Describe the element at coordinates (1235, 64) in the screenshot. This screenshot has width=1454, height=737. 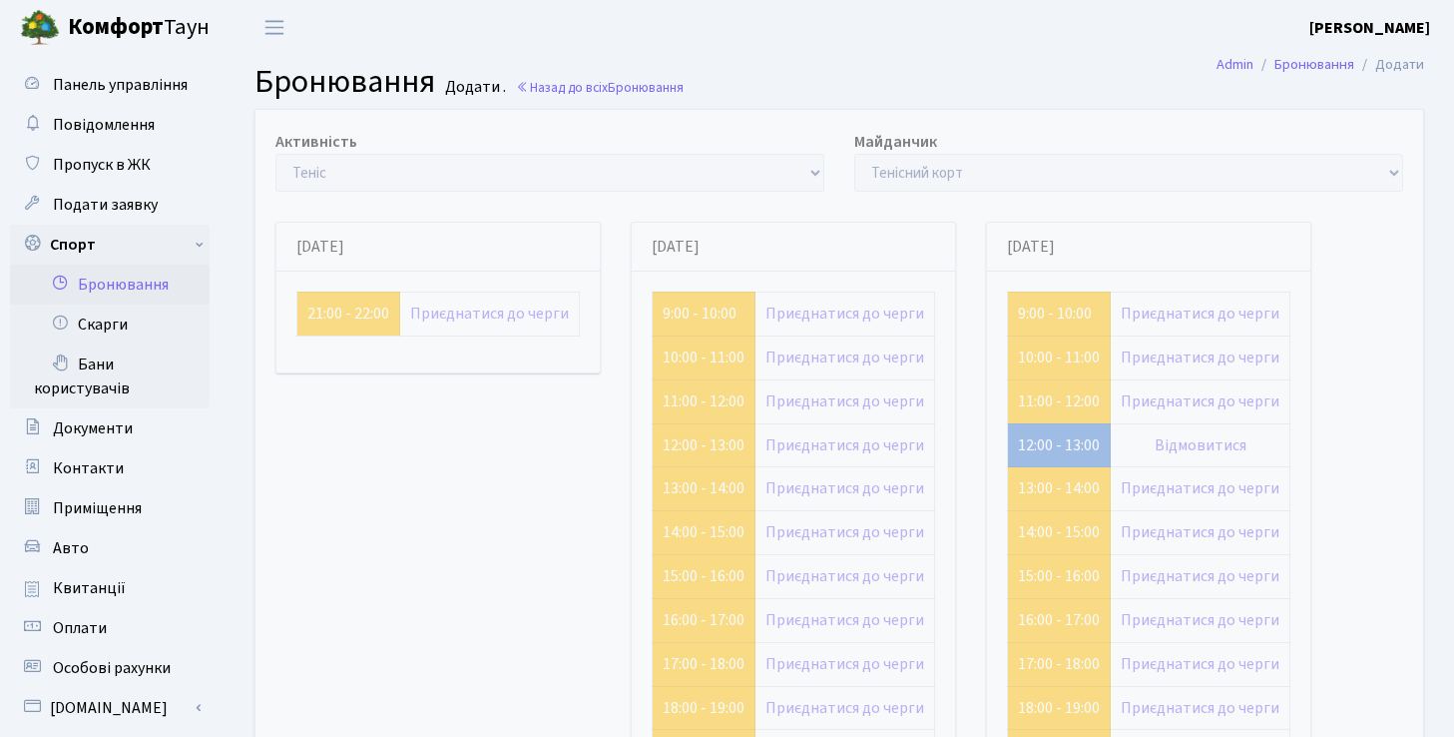
I see `a: Admin` at that location.